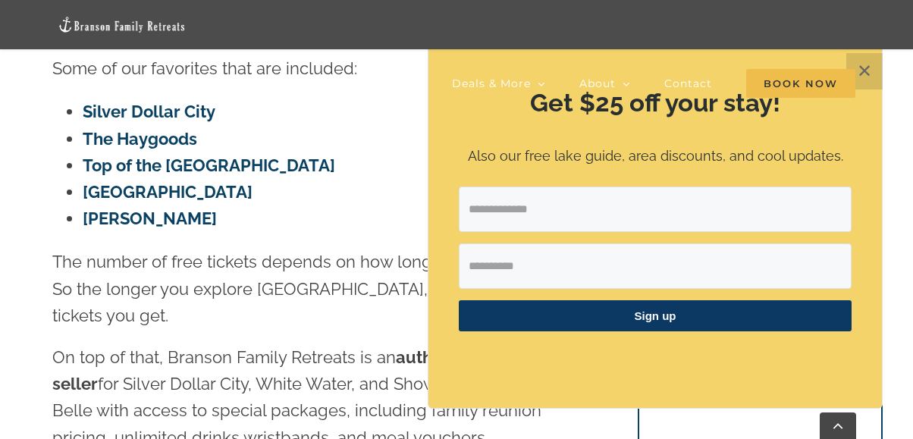 The width and height of the screenshot is (913, 439). Describe the element at coordinates (655, 266) in the screenshot. I see `input: First Name` at that location.